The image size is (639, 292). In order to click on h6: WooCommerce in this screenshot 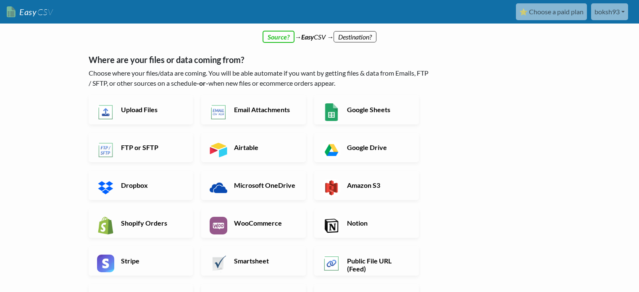, I will do `click(264, 223)`.